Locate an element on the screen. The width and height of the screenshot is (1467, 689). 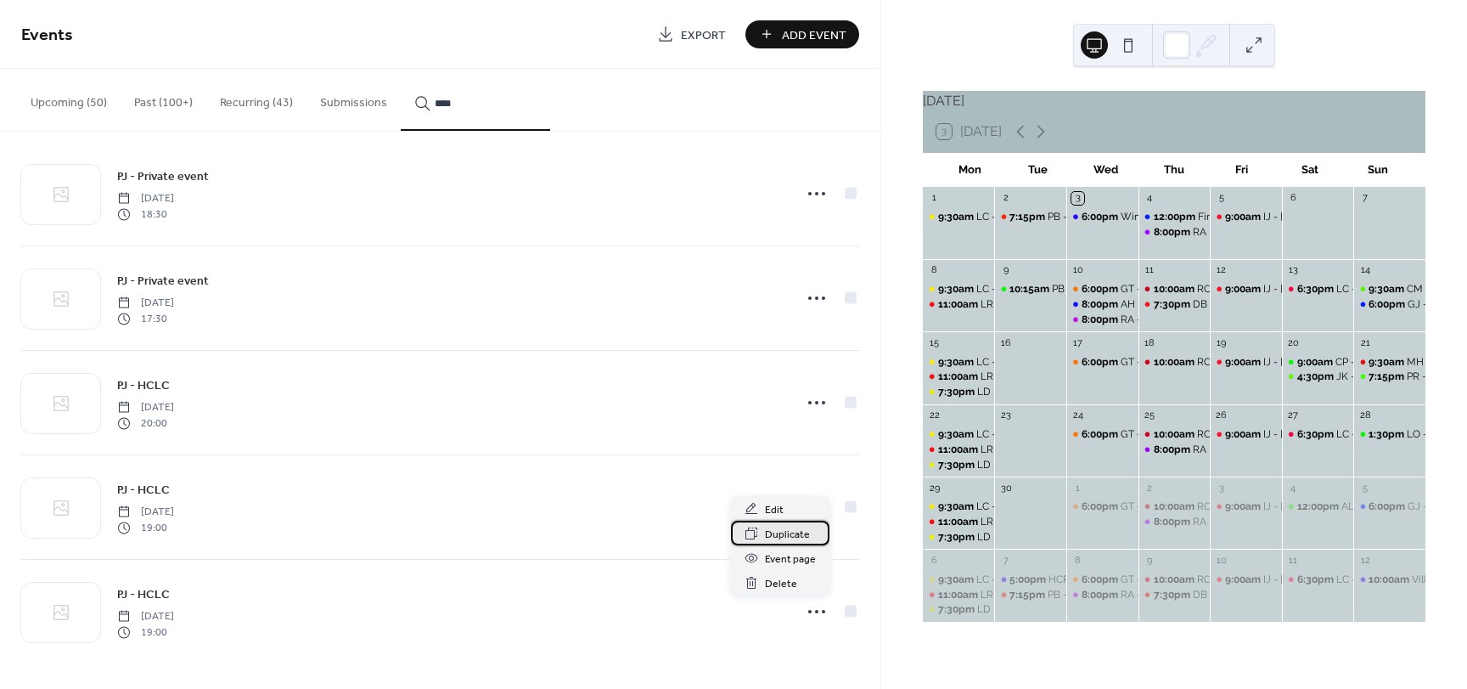
button: Past (100+) is located at coordinates (163, 98).